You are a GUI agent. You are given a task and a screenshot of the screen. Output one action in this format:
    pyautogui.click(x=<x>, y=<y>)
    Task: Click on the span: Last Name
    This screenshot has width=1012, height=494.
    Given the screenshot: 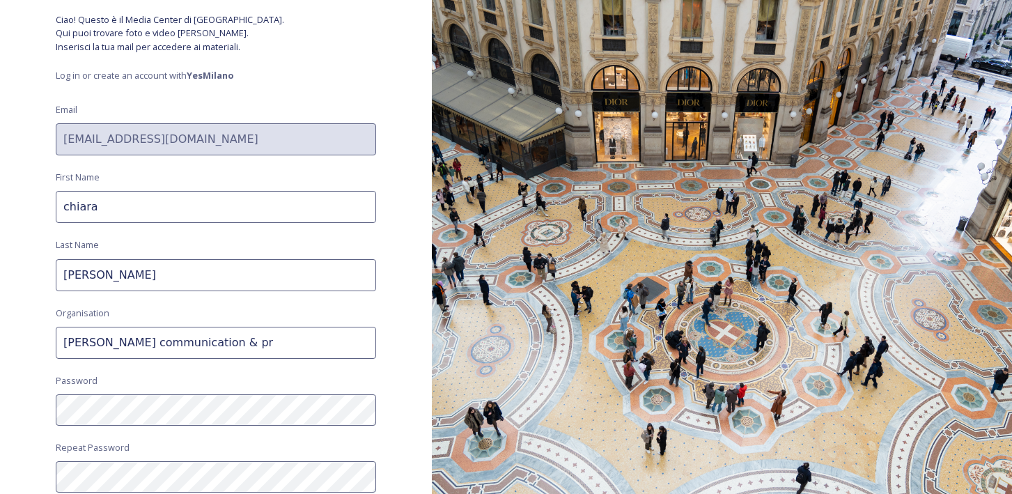 What is the action you would take?
    pyautogui.click(x=77, y=244)
    